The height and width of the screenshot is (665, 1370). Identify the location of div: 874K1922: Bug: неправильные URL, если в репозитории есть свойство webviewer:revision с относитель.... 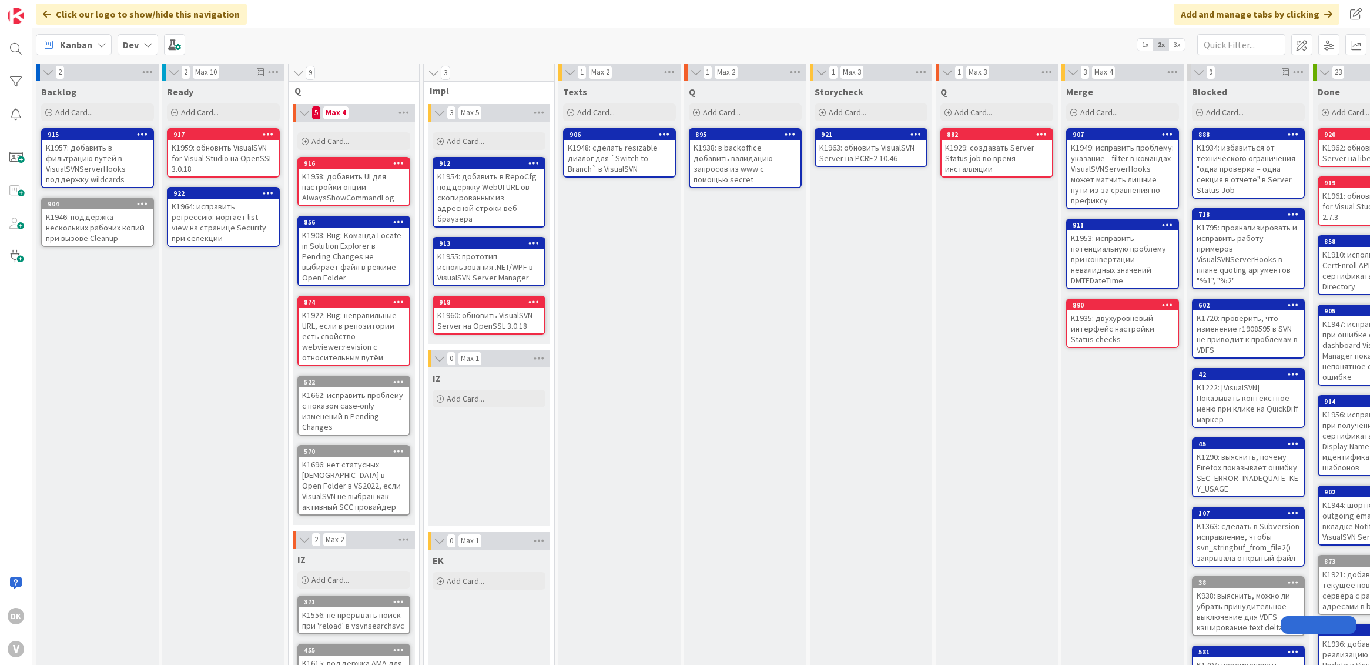
(354, 331).